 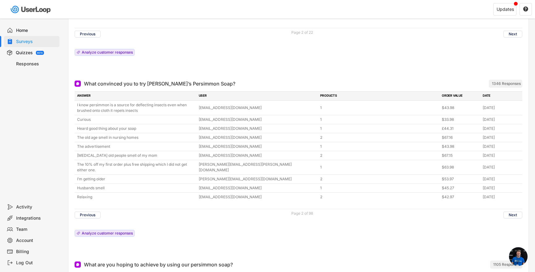 What do you see at coordinates (460, 179) in the screenshot?
I see `div: $53.97` at bounding box center [460, 179].